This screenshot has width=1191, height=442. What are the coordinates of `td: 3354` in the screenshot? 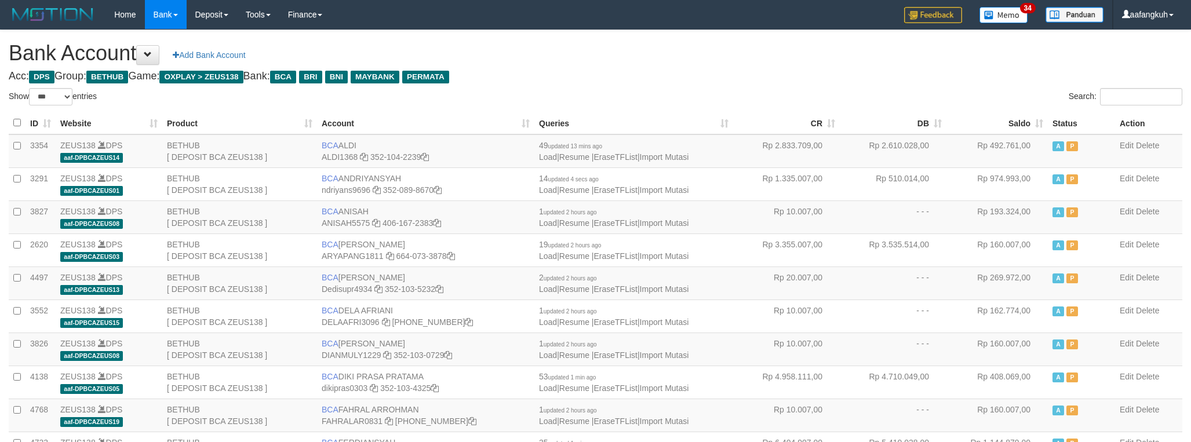 It's located at (41, 151).